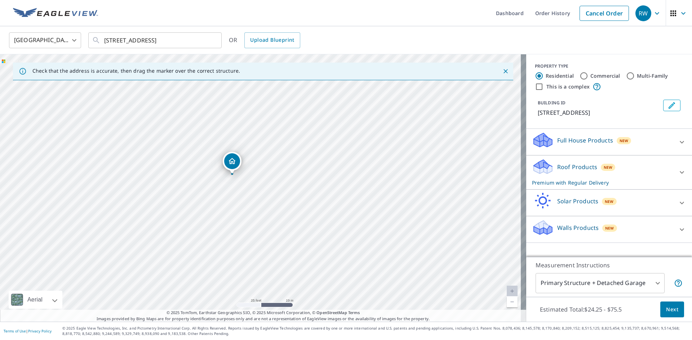 The width and height of the screenshot is (692, 340). What do you see at coordinates (672, 106) in the screenshot?
I see `button: Edit building 1` at bounding box center [672, 106].